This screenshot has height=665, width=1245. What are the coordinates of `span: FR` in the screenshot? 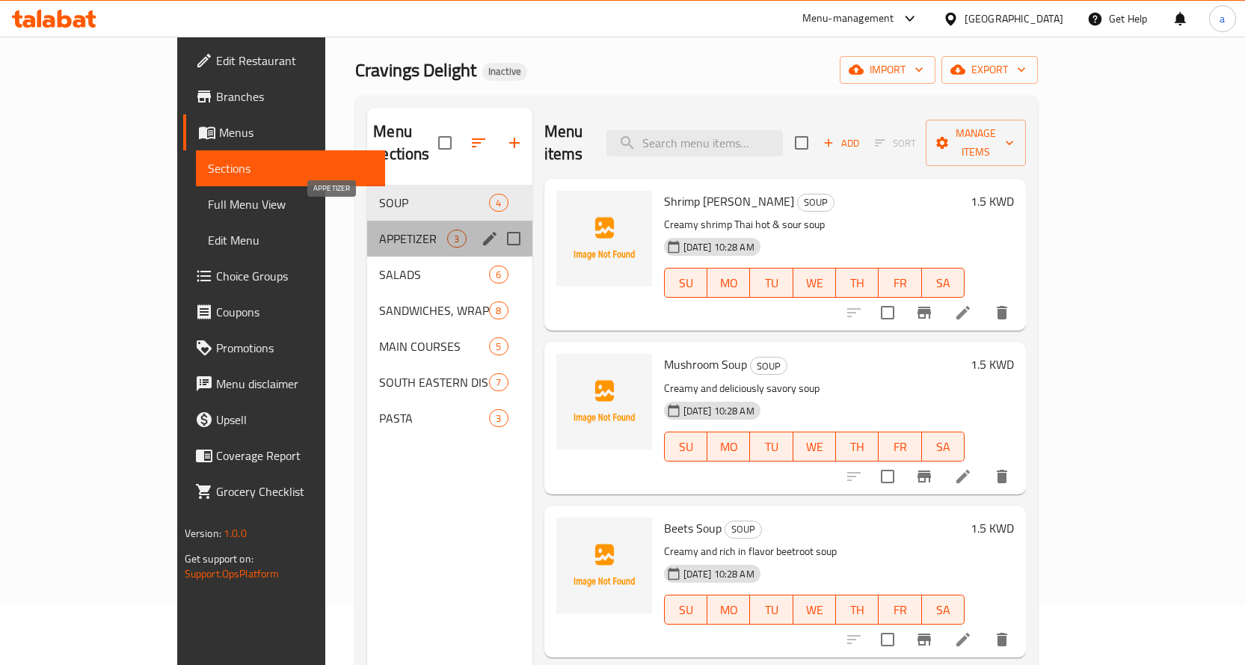 It's located at (900, 609).